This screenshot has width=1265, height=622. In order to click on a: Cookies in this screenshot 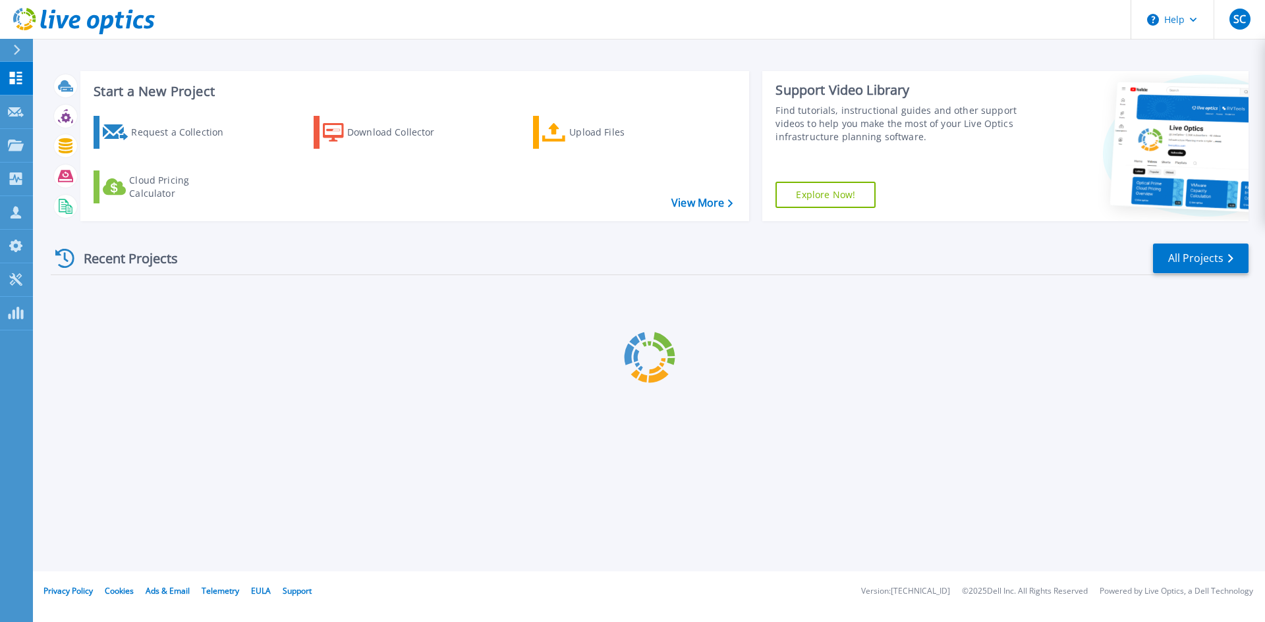, I will do `click(119, 591)`.